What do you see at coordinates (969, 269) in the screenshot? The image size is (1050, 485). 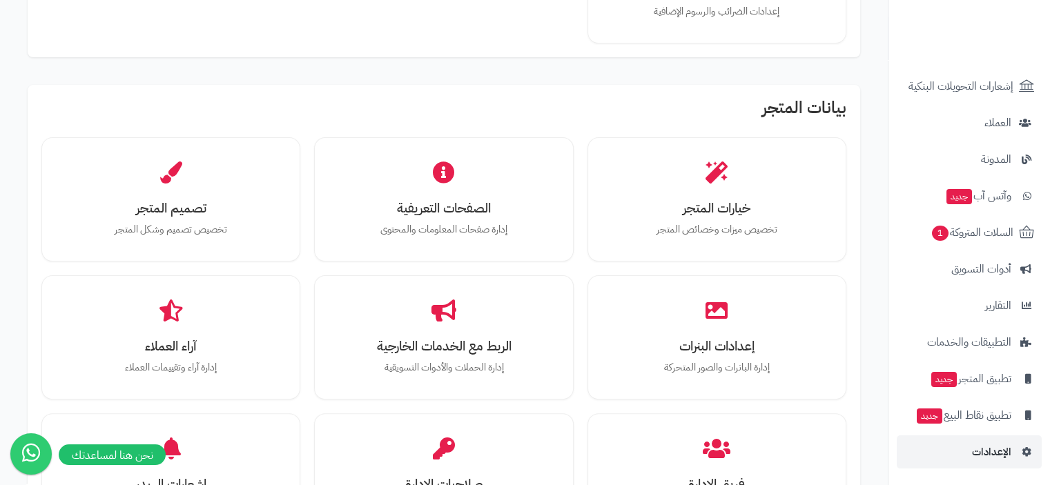 I see `a: أدوات التسويق` at bounding box center [969, 269].